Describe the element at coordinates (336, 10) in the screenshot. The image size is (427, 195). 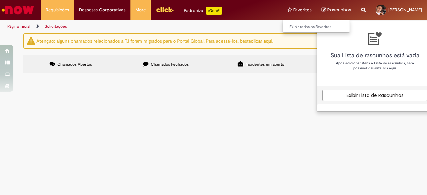
I see `a: Rascunhos` at that location.